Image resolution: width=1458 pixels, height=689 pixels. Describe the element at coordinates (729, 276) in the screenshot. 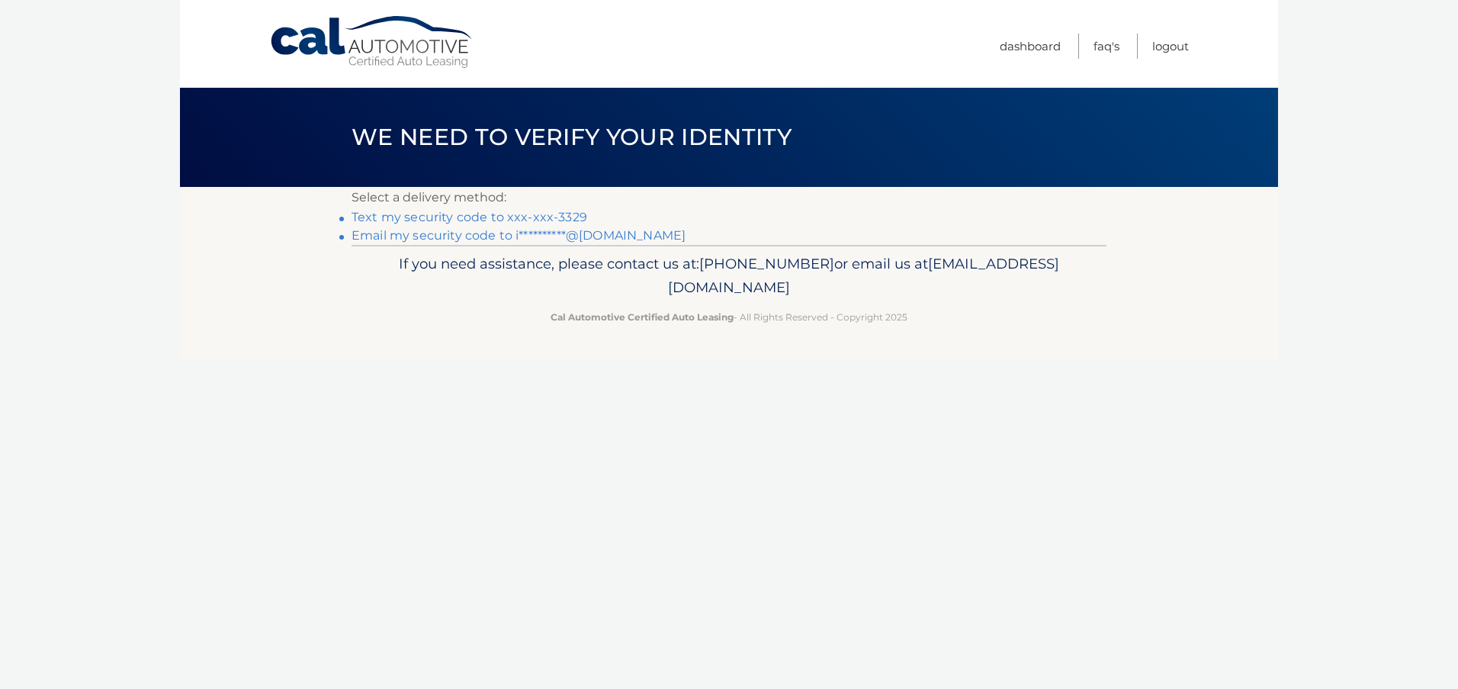

I see `p: If you need assistance, please contact us at: or email us at` at that location.